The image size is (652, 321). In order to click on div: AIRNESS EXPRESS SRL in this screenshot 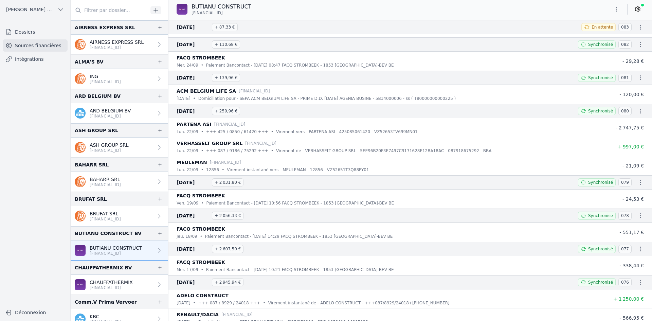, I will do `click(105, 28)`.